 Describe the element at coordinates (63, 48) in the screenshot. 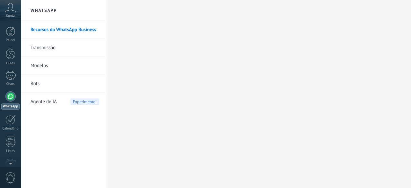

I see `li: Transmissão` at that location.